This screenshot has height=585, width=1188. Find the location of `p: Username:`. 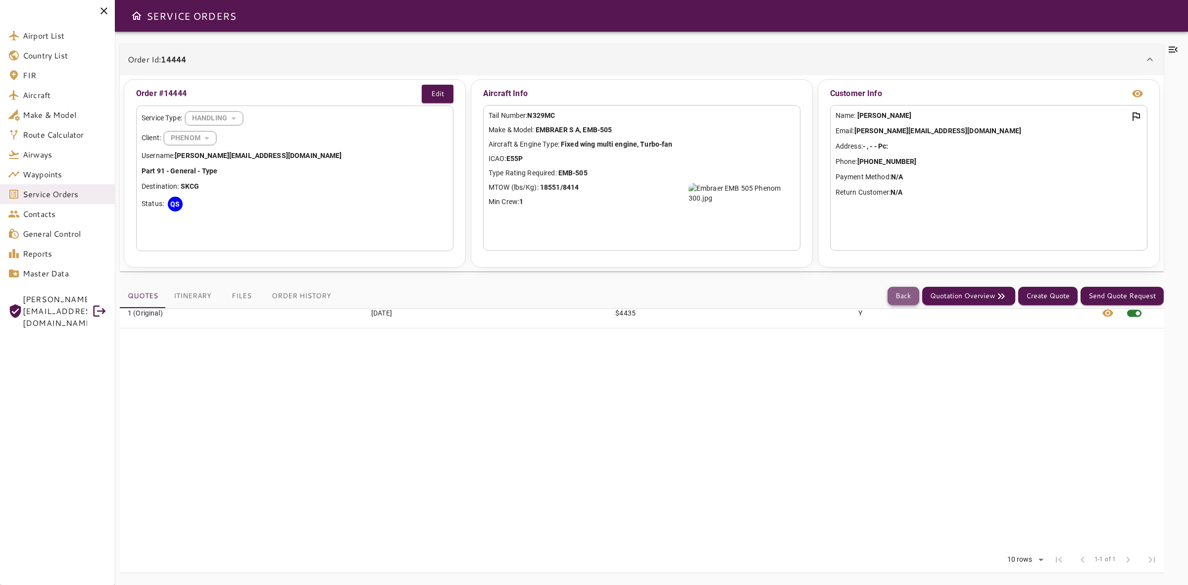

p: Username: is located at coordinates (295, 155).